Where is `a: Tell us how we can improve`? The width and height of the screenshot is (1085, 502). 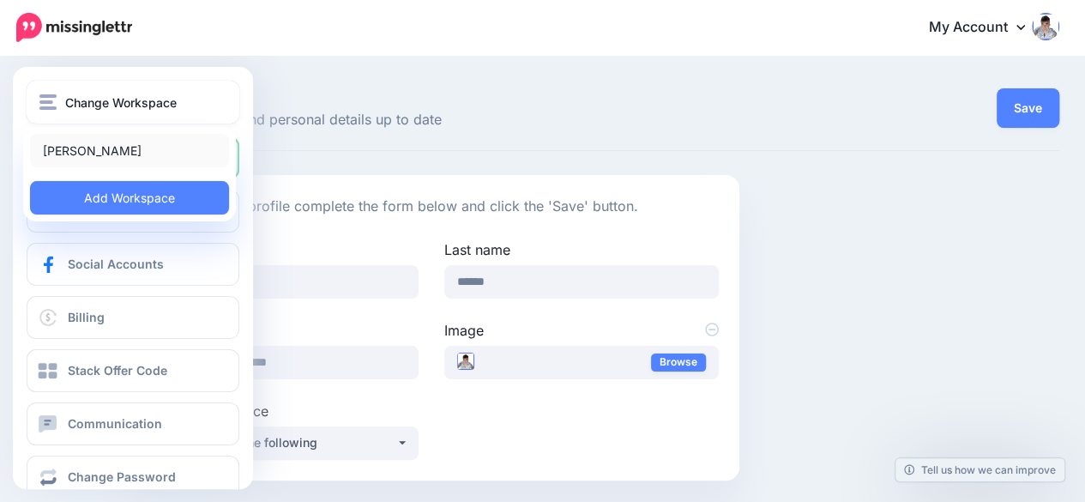
a: Tell us how we can improve is located at coordinates (979, 469).